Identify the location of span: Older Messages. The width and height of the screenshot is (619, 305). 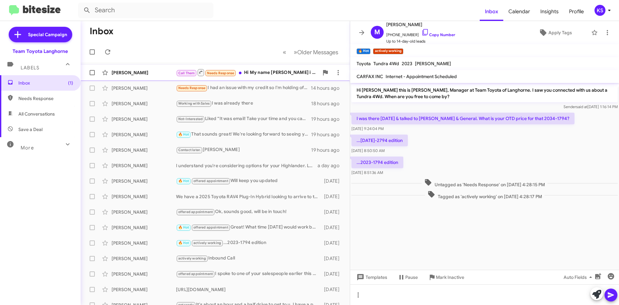
(317, 52).